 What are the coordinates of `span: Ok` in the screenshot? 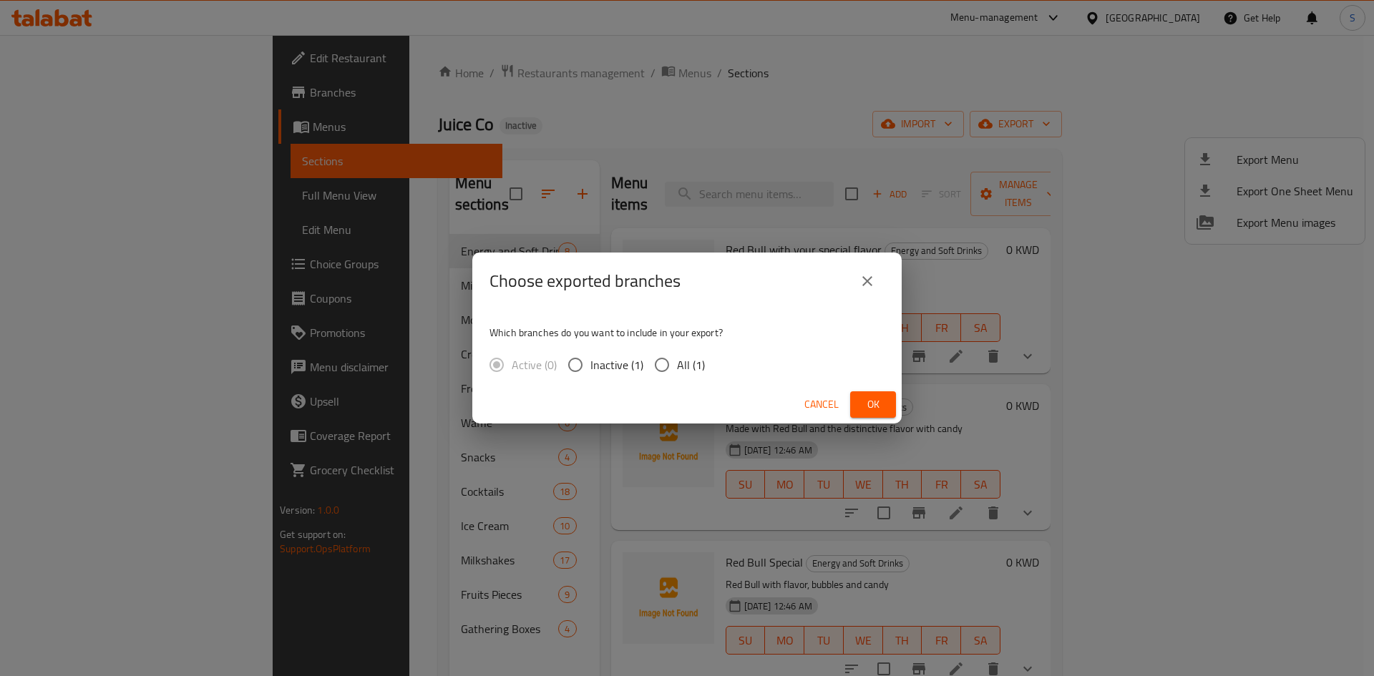 It's located at (873, 404).